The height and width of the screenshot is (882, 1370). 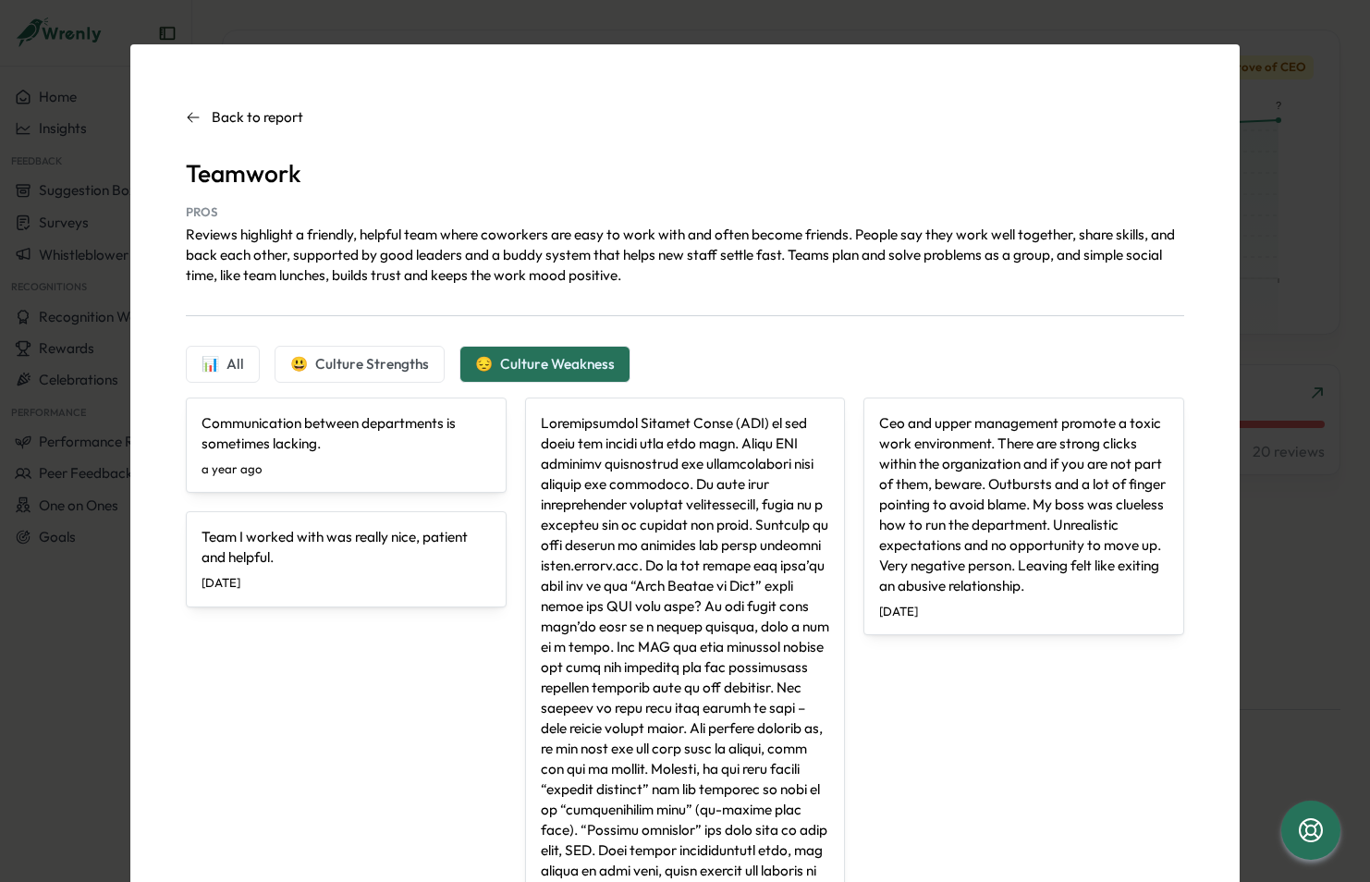 I want to click on button: 😔Culture Weakness, so click(x=544, y=364).